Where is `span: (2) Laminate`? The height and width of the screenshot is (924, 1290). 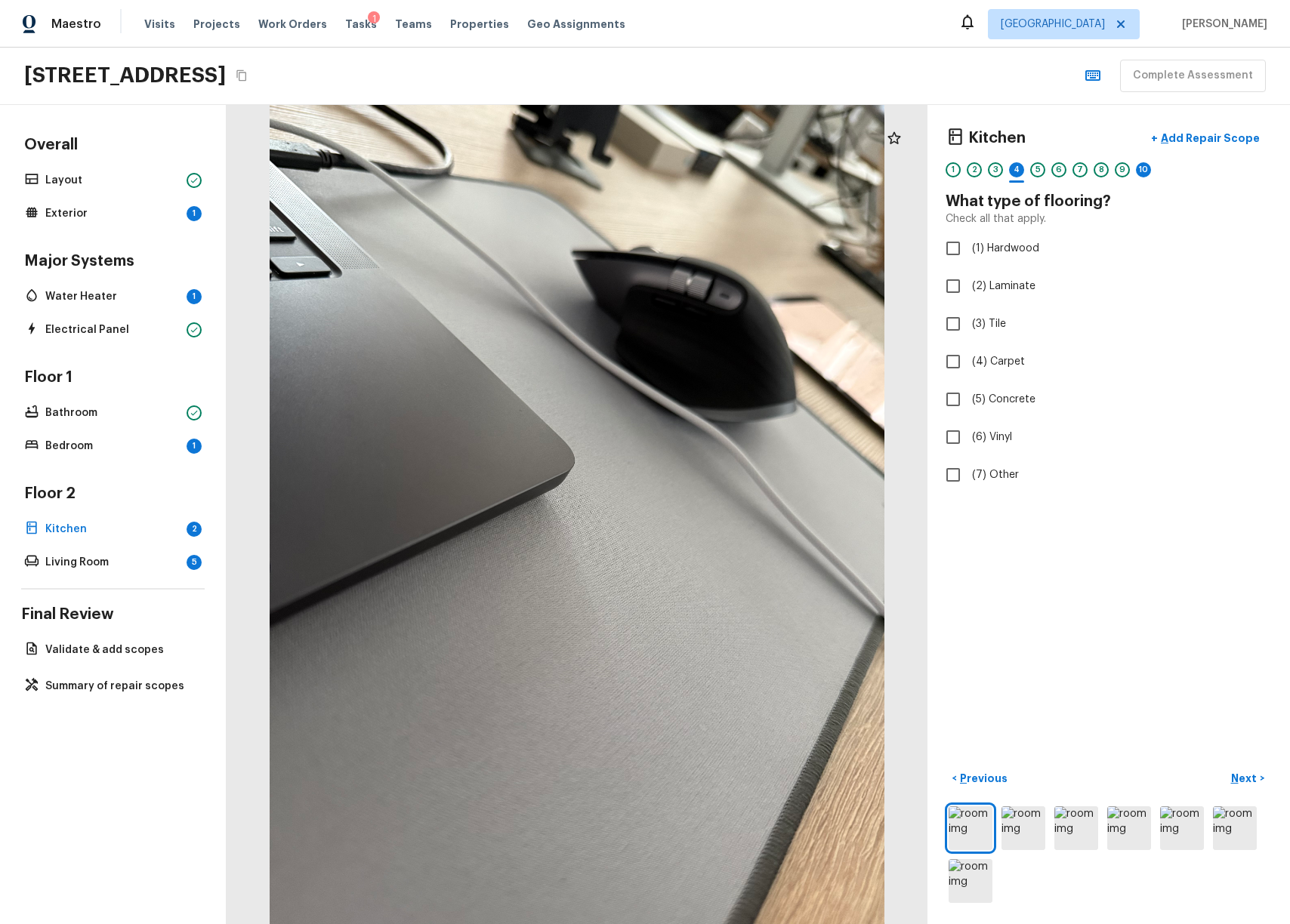
span: (2) Laminate is located at coordinates (1004, 287).